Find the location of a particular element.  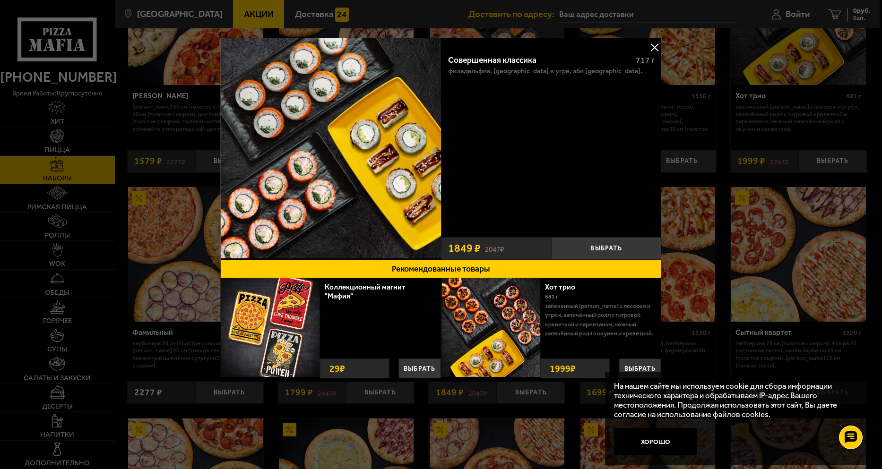

span: 881 г is located at coordinates (552, 297).